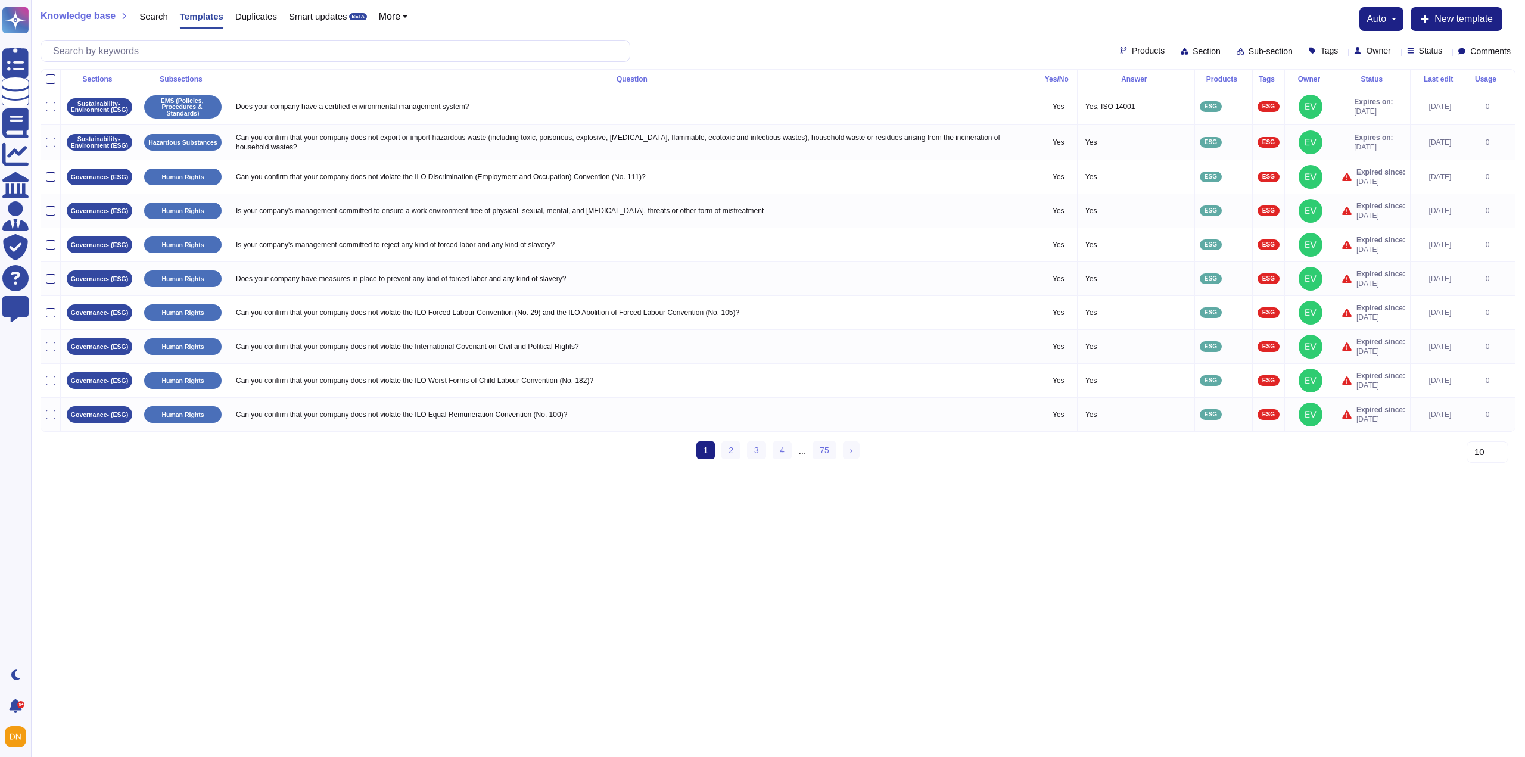 The width and height of the screenshot is (1525, 757). Describe the element at coordinates (1490, 51) in the screenshot. I see `span: Comments` at that location.